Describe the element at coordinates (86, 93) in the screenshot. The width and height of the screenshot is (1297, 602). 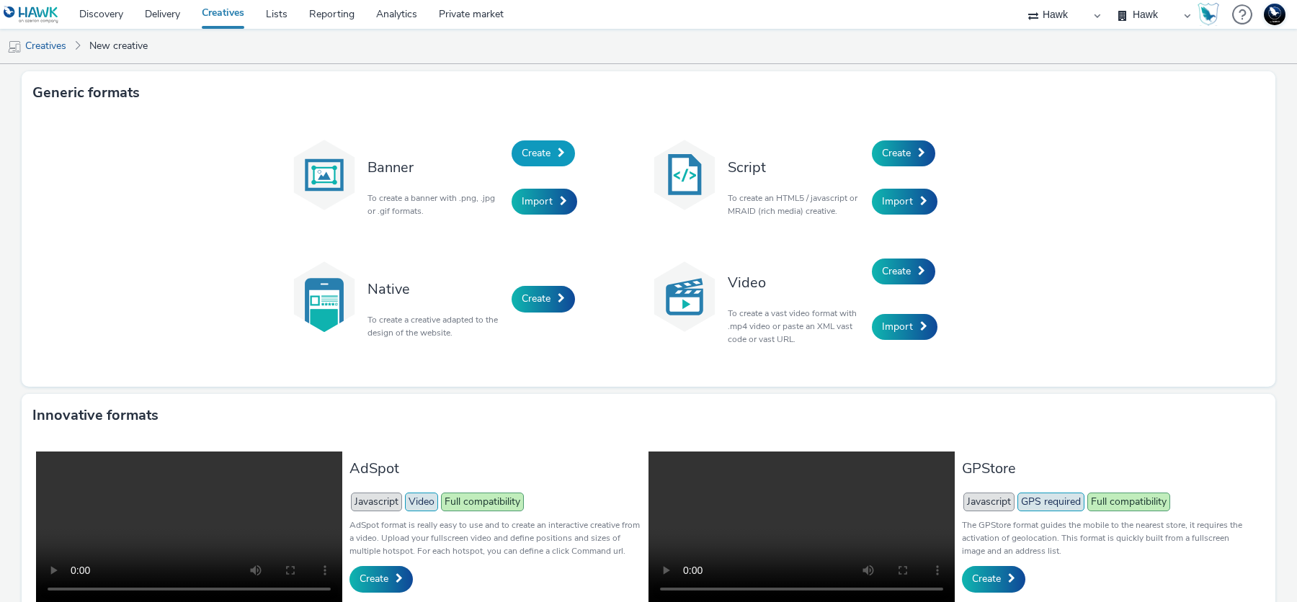
I see `h3: Generic formats` at that location.